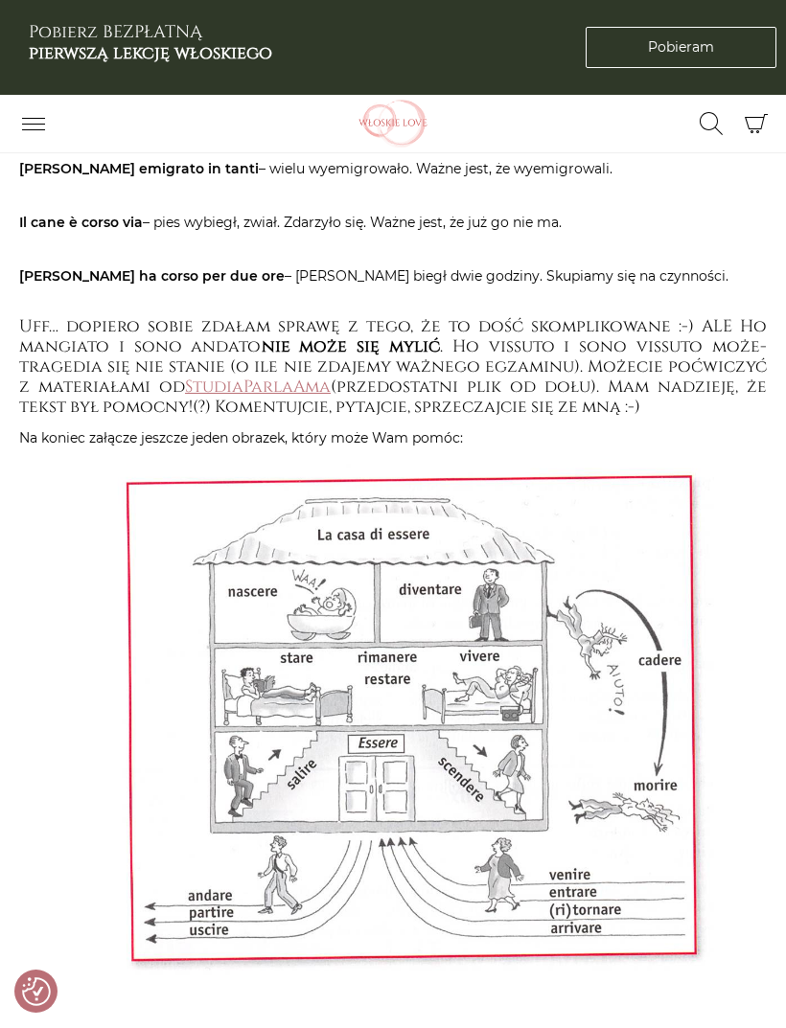 The height and width of the screenshot is (1028, 786). Describe the element at coordinates (680, 48) in the screenshot. I see `span: Pobieram` at that location.